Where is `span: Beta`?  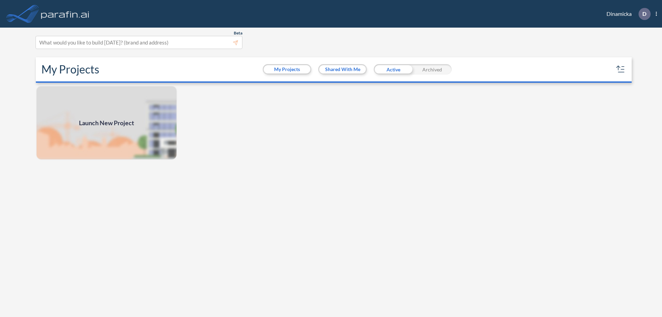 span: Beta is located at coordinates (238, 33).